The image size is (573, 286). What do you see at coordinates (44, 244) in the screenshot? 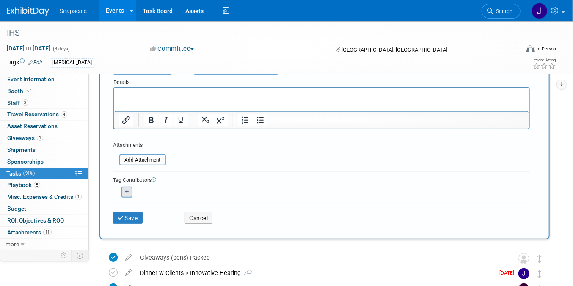
I see `a: more` at bounding box center [44, 244].